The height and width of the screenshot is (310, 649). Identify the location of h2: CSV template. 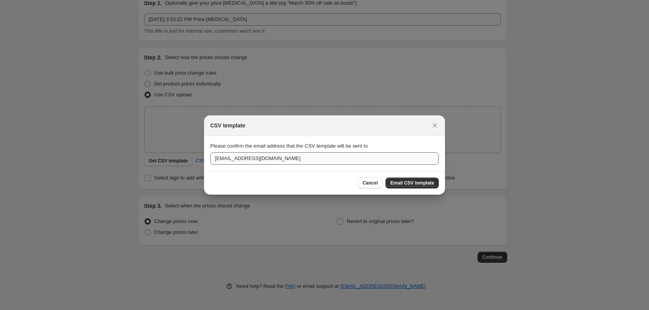
(228, 126).